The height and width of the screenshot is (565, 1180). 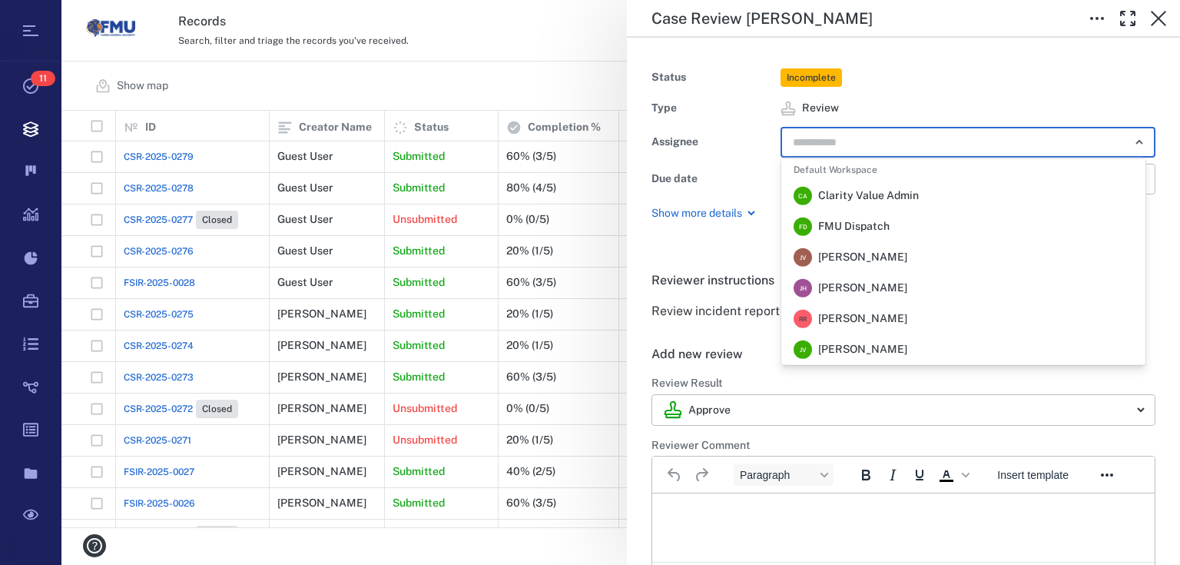 I want to click on span: Insert template, so click(x=1032, y=475).